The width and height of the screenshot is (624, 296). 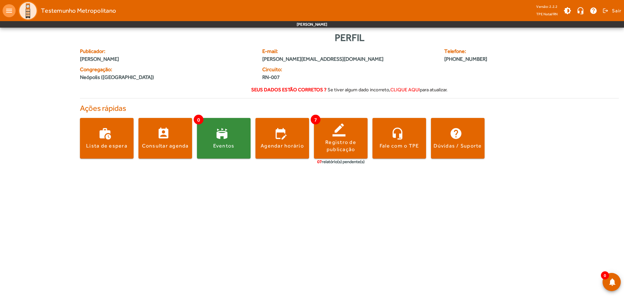 I want to click on span: Se tiver algum dado incorreto, para atualizar., so click(x=387, y=89).